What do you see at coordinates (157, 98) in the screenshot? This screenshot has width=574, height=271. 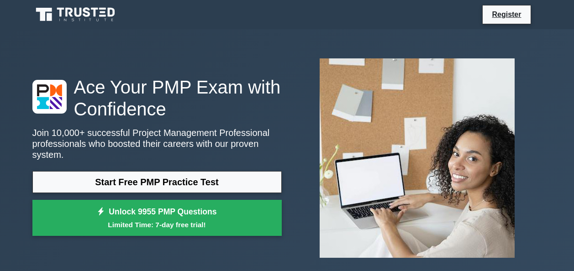 I see `h1: Ace Your PMP Exam with Confidence` at bounding box center [157, 98].